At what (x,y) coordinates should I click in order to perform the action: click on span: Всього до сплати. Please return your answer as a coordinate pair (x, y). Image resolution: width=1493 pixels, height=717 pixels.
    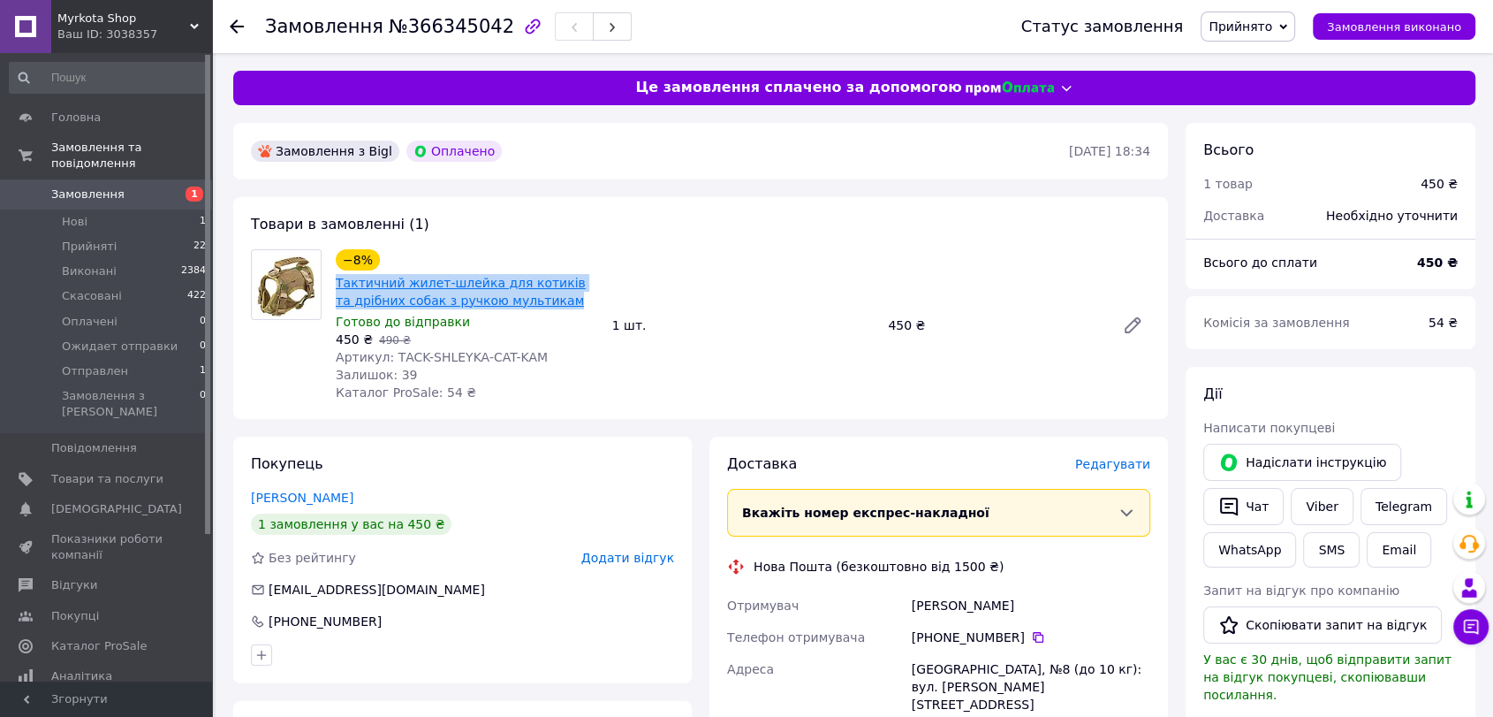
    Looking at the image, I should click on (1260, 262).